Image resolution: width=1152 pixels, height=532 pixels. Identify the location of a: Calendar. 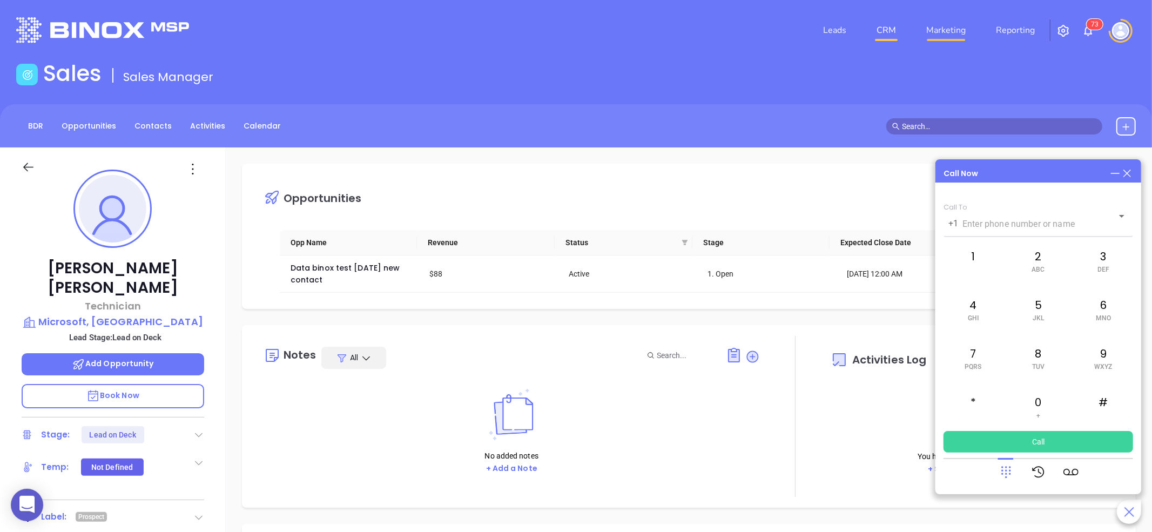
(262, 126).